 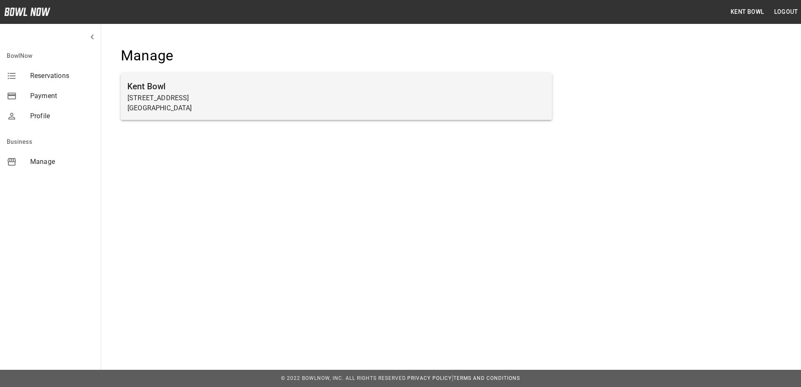 What do you see at coordinates (336, 56) in the screenshot?
I see `h4: Manage` at bounding box center [336, 56].